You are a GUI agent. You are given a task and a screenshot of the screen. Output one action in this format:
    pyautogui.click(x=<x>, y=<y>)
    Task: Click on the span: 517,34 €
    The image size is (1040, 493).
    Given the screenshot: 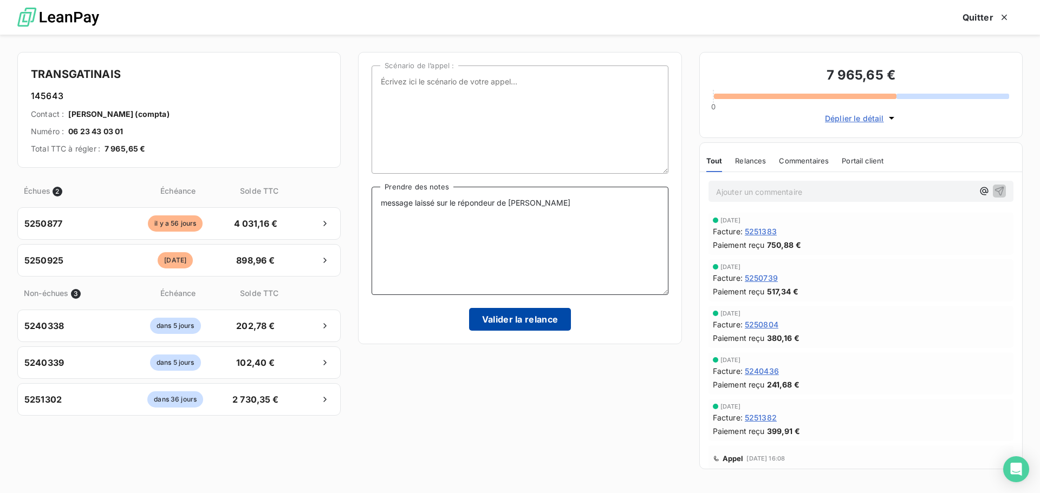 What is the action you would take?
    pyautogui.click(x=782, y=291)
    